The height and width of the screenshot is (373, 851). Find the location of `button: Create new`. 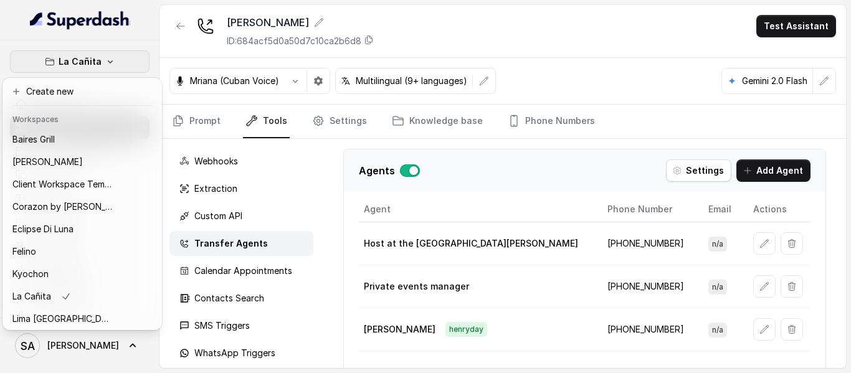

button: Create new is located at coordinates (82, 92).